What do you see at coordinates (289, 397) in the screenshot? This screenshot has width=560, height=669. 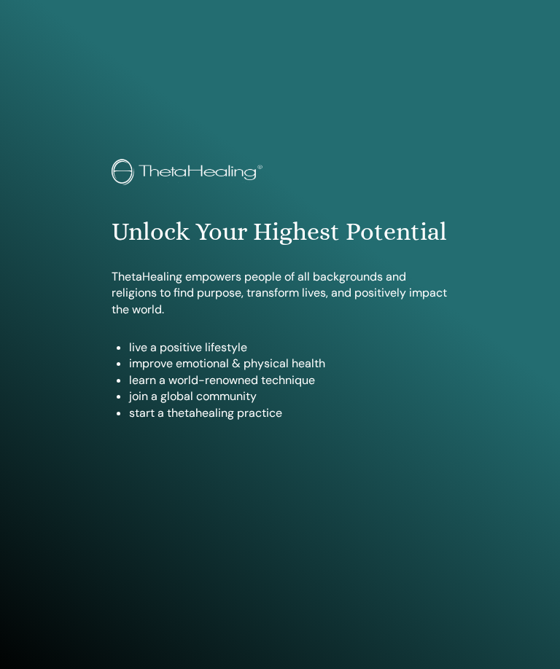 I see `li: join a global community` at bounding box center [289, 397].